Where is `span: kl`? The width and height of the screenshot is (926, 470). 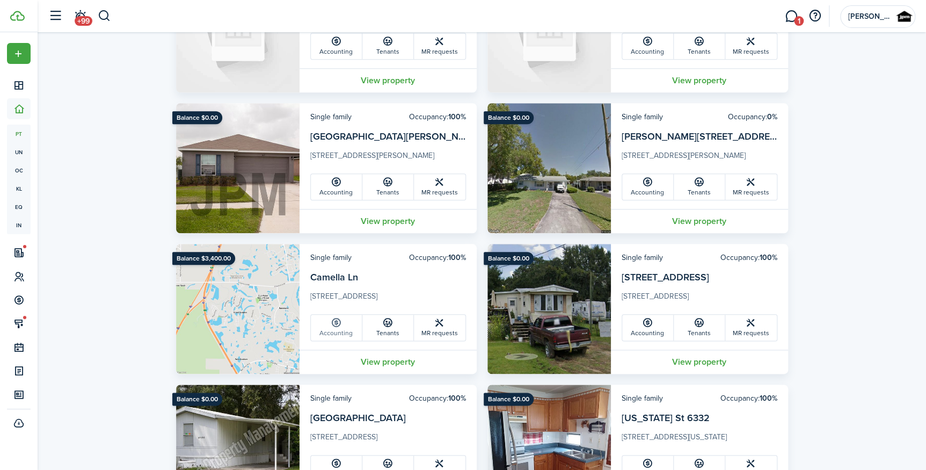
span: kl is located at coordinates (19, 189).